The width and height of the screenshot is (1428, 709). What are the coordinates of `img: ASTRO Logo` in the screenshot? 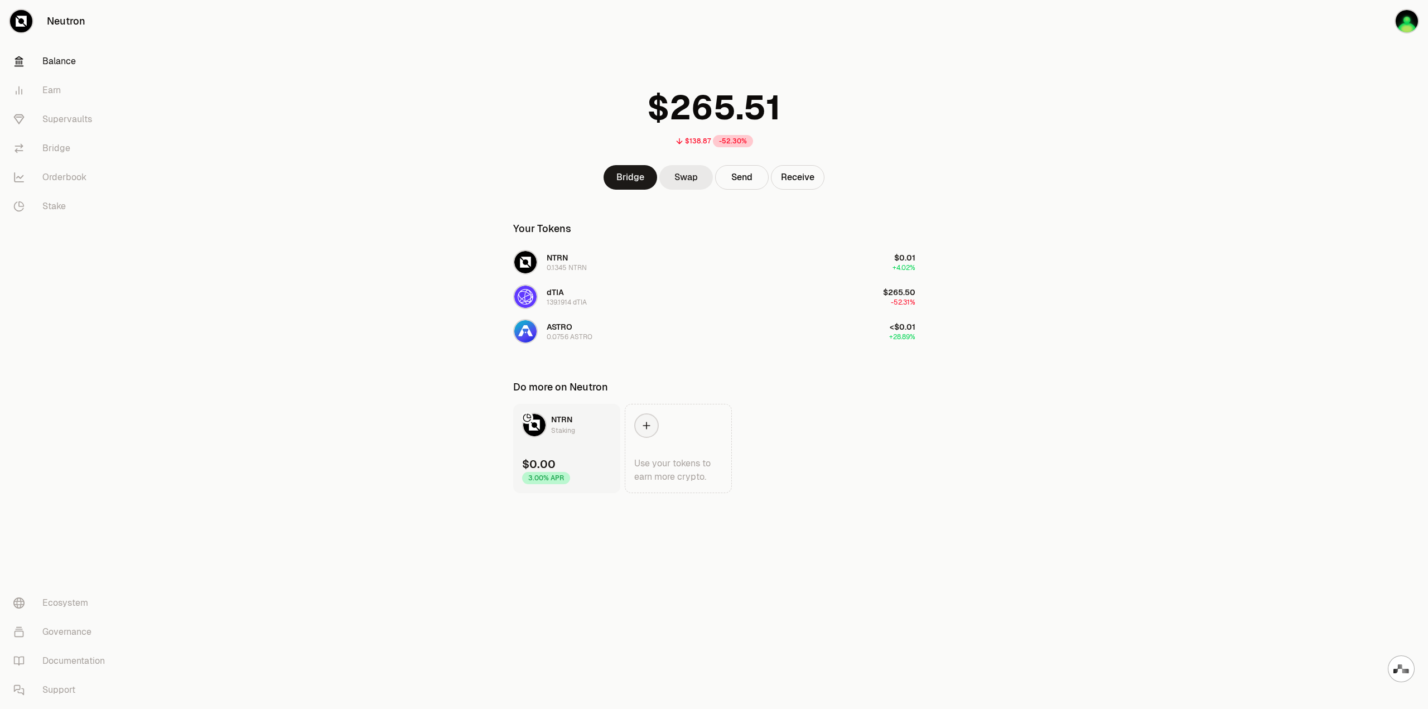 It's located at (526, 331).